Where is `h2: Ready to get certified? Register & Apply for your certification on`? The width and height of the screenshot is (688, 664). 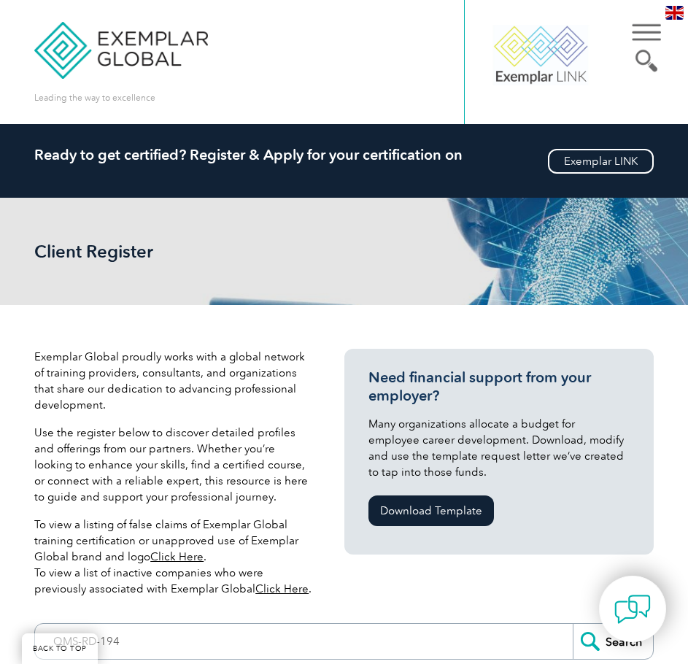 h2: Ready to get certified? Register & Apply for your certification on is located at coordinates (343, 155).